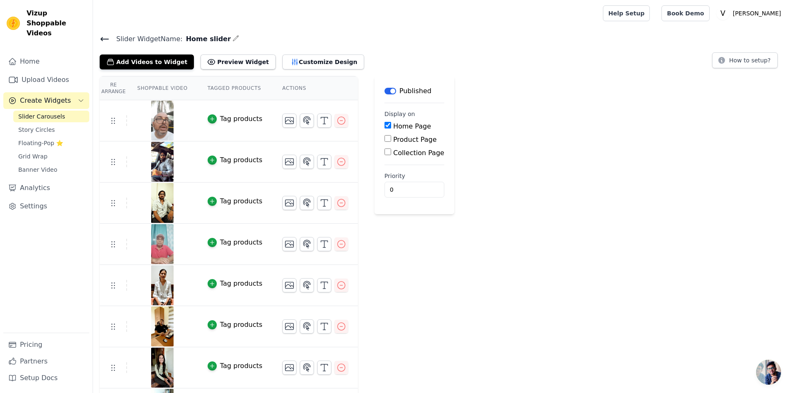 Image resolution: width=791 pixels, height=393 pixels. I want to click on a: How to setup?, so click(745, 62).